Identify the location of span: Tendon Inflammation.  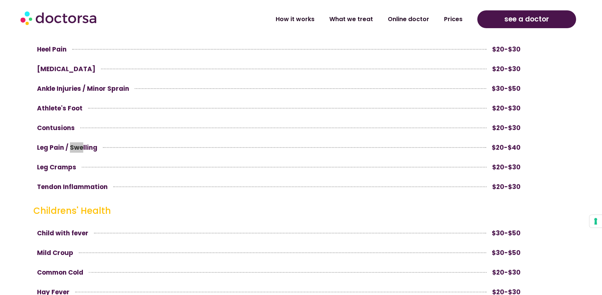
(72, 187).